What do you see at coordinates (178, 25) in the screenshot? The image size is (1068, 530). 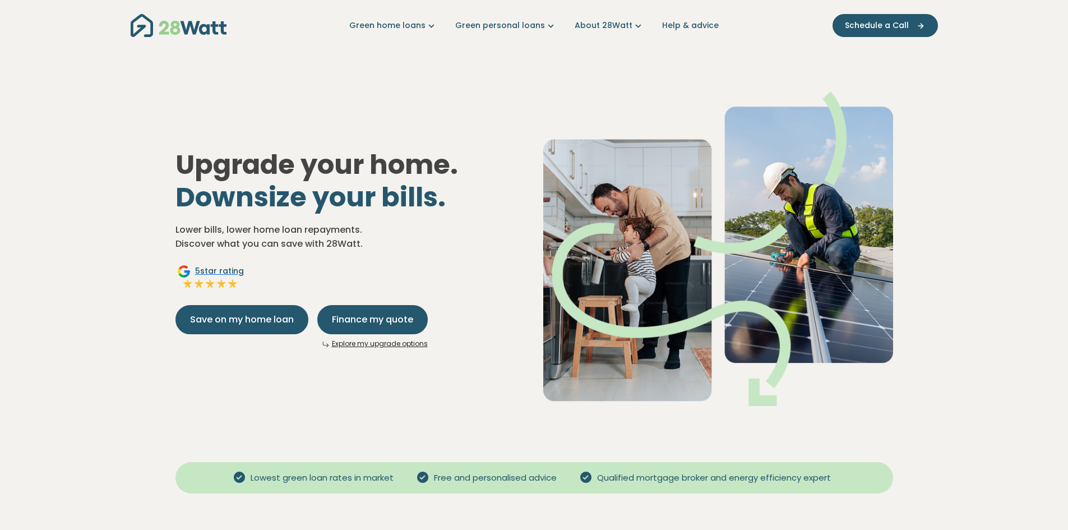 I see `img: 28Watt` at bounding box center [178, 25].